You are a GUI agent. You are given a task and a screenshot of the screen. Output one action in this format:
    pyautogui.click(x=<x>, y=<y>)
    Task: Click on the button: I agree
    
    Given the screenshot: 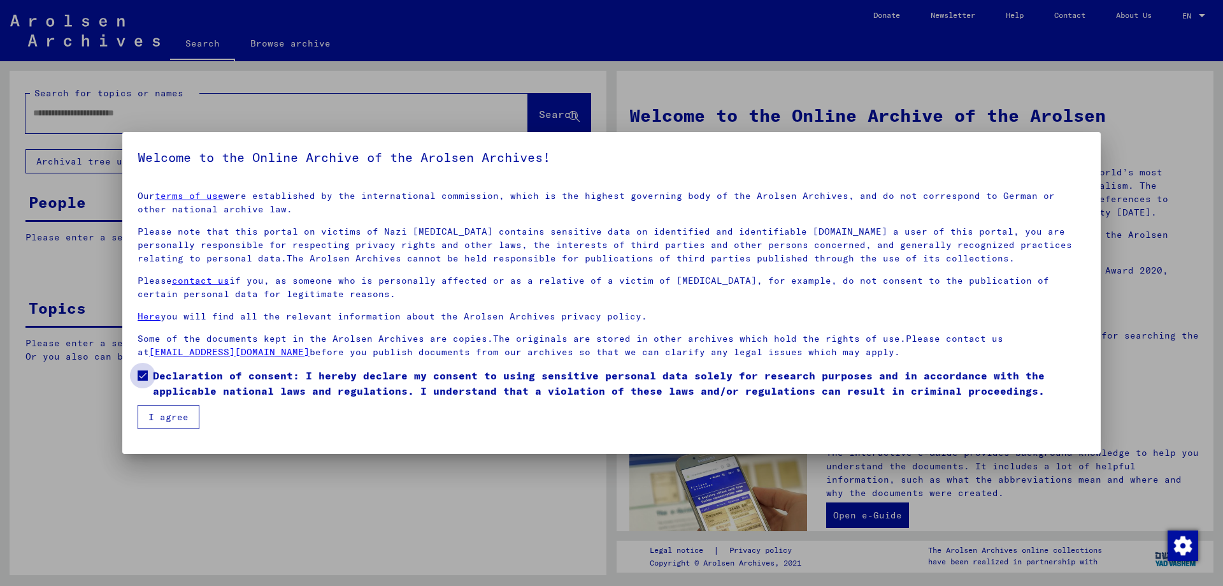 What is the action you would take?
    pyautogui.click(x=168, y=417)
    